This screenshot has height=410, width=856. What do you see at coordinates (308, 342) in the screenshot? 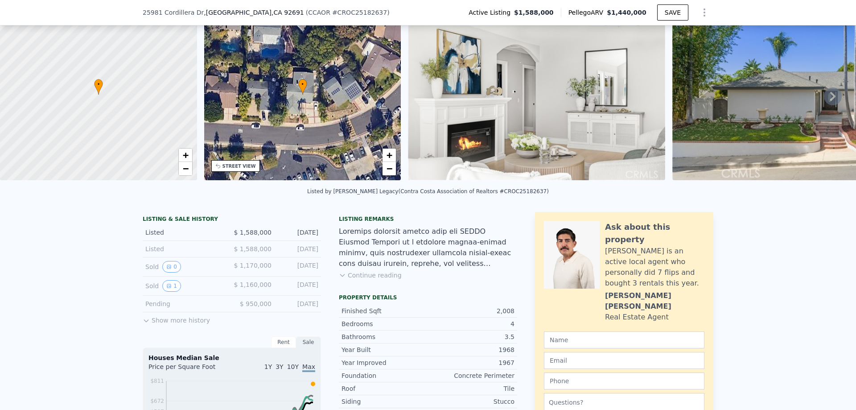
I see `div: Sale` at bounding box center [308, 342].